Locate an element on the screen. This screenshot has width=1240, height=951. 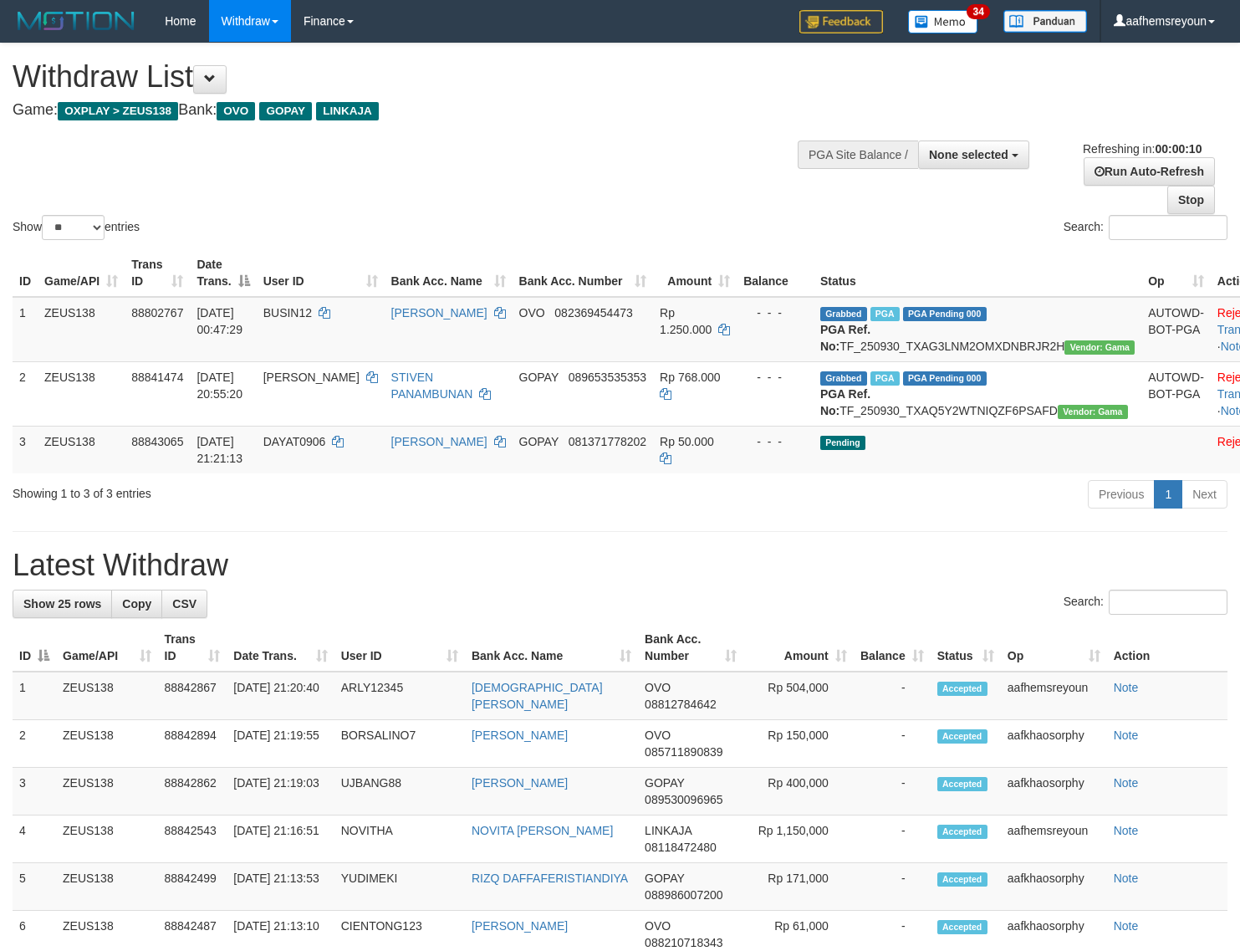
div: PGA Site Balance / is located at coordinates (858, 155).